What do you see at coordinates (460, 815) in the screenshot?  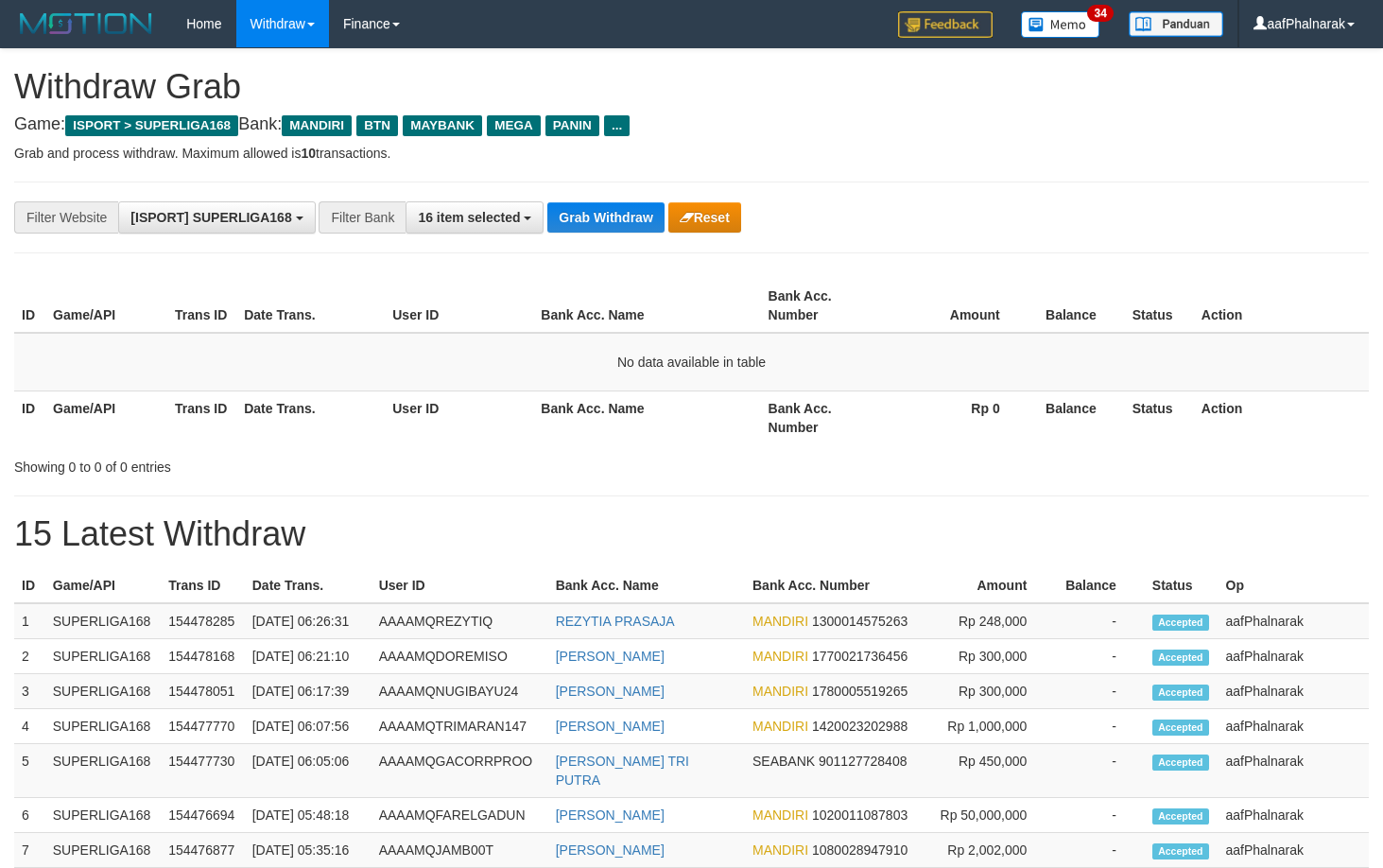 I see `td: AAAAMQFARELGADUN` at bounding box center [460, 815].